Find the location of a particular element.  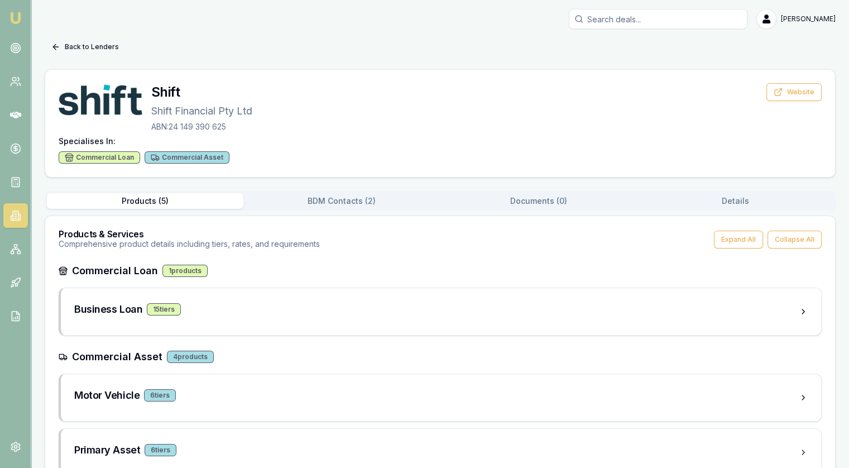

button: Collapse All is located at coordinates (795, 240).